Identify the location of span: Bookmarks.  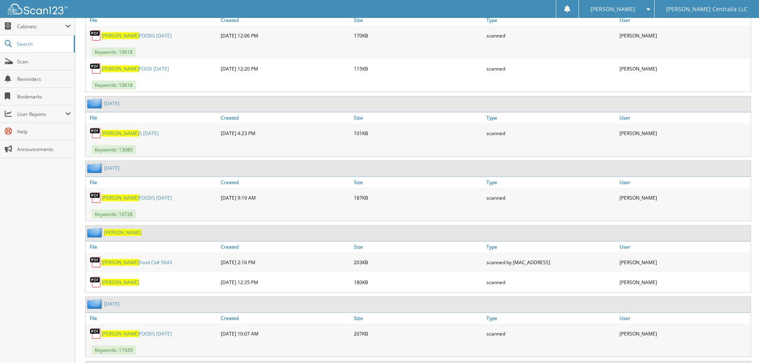
(44, 96).